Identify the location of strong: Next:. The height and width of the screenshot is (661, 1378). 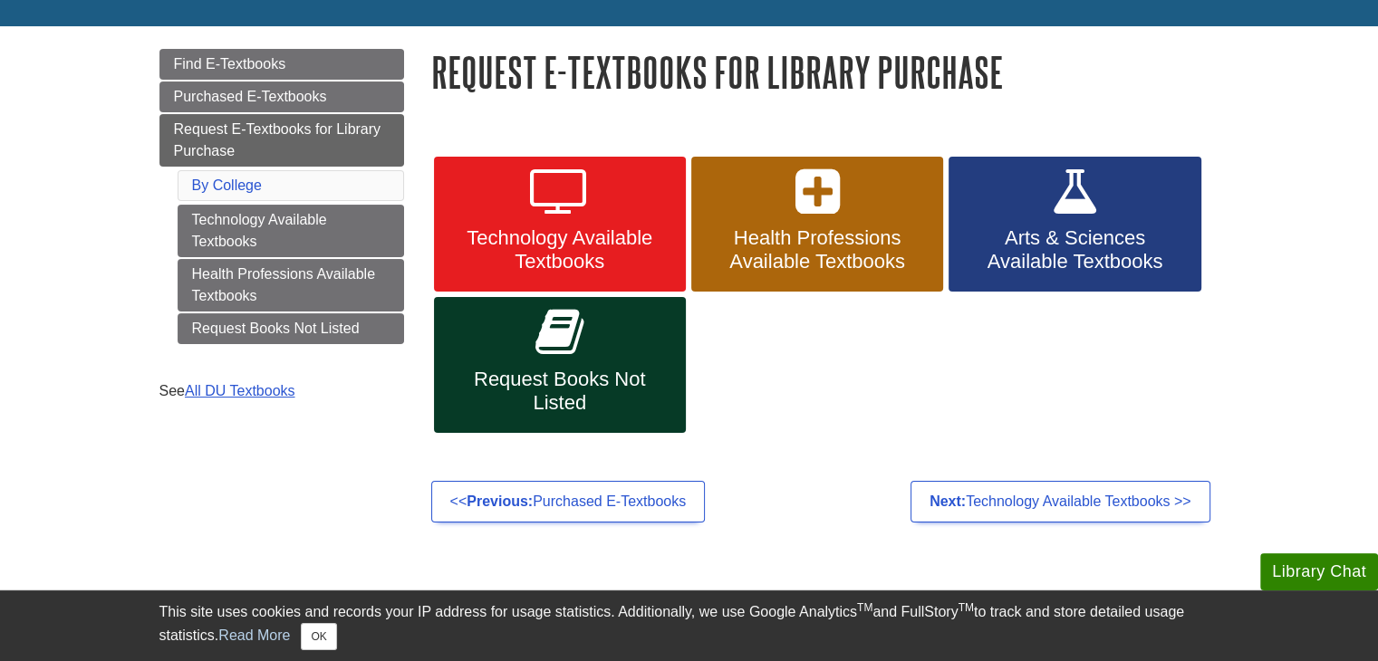
(947, 501).